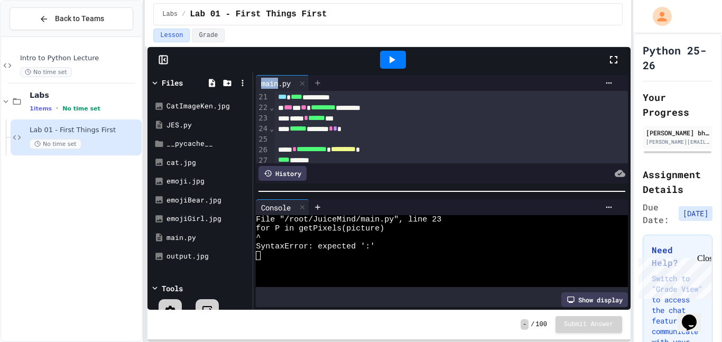 The height and width of the screenshot is (342, 722). Describe the element at coordinates (172, 82) in the screenshot. I see `div: Files` at that location.